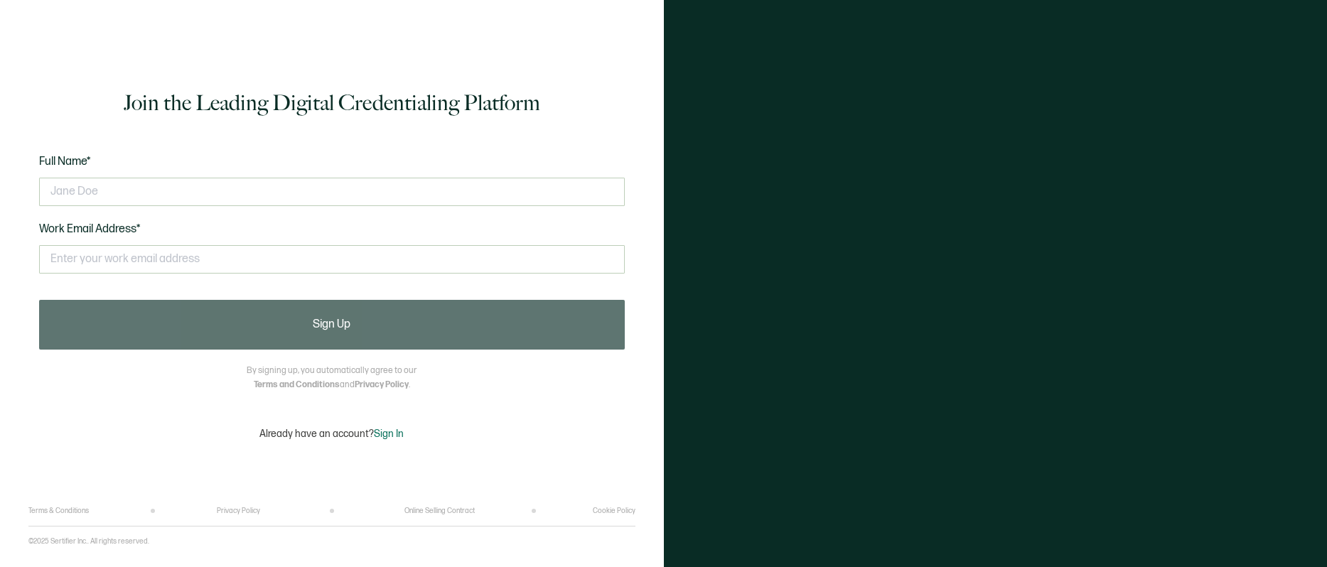  Describe the element at coordinates (332, 192) in the screenshot. I see `input: Jane Doe` at that location.